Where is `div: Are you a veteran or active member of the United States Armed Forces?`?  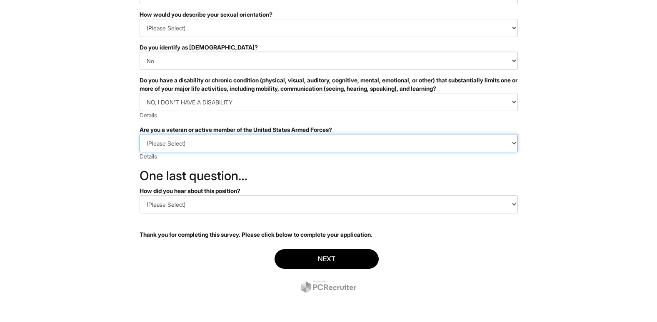
div: Are you a veteran or active member of the United States Armed Forces? is located at coordinates (329, 130).